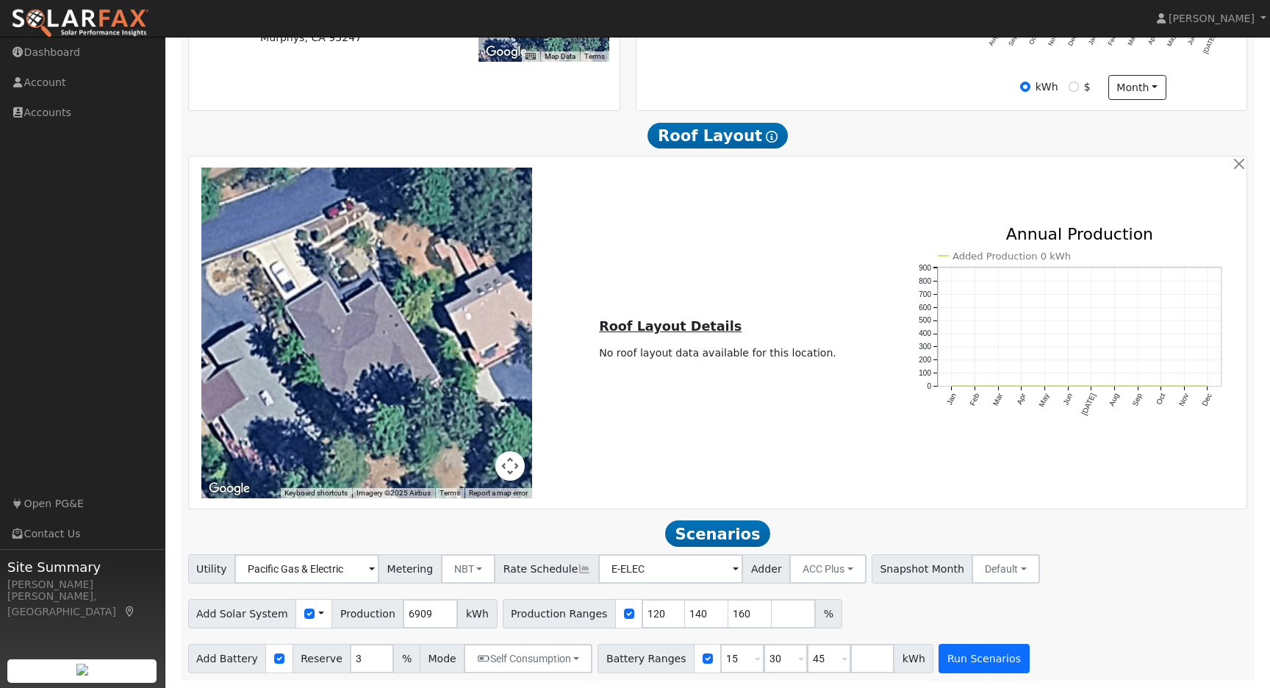 This screenshot has width=1270, height=688. I want to click on button: Self Consumption, so click(528, 659).